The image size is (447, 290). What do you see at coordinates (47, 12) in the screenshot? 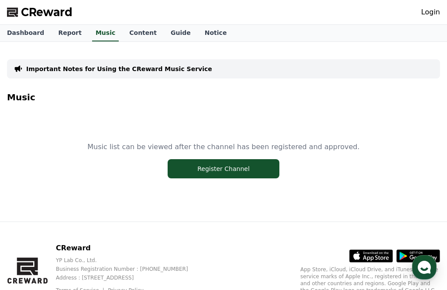
I see `span: CReward` at bounding box center [47, 12].